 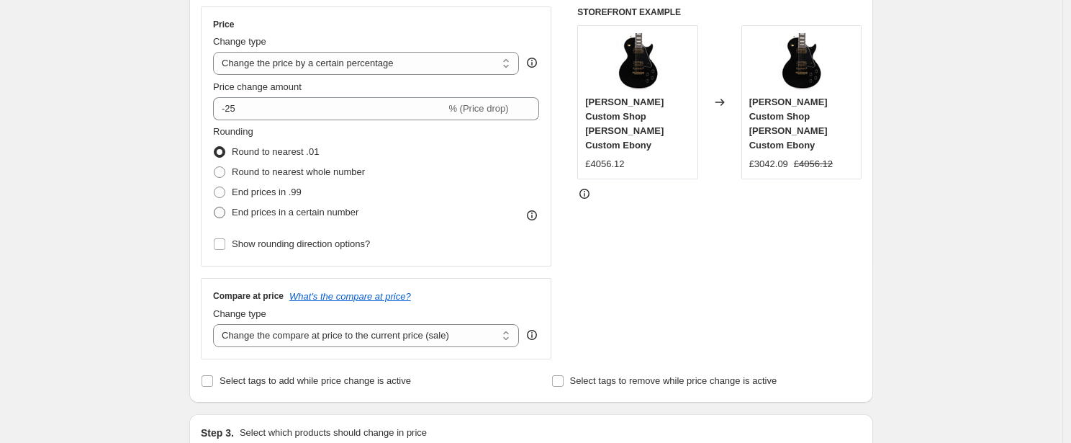 I want to click on strike: £4056.12, so click(x=813, y=164).